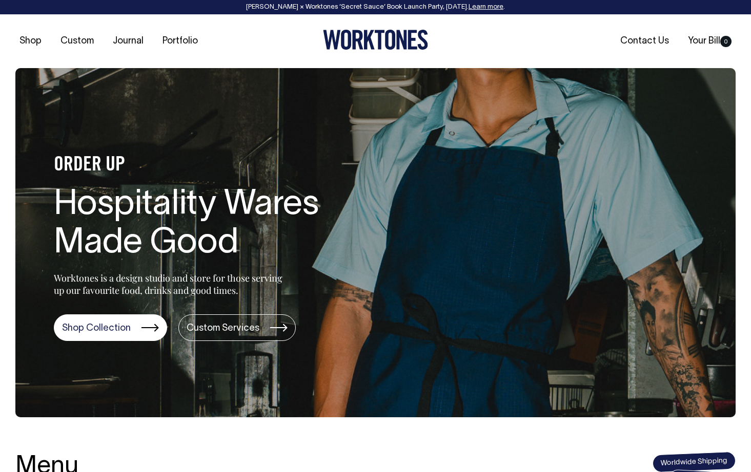 This screenshot has height=472, width=751. Describe the element at coordinates (180, 41) in the screenshot. I see `a: Portfolio` at that location.